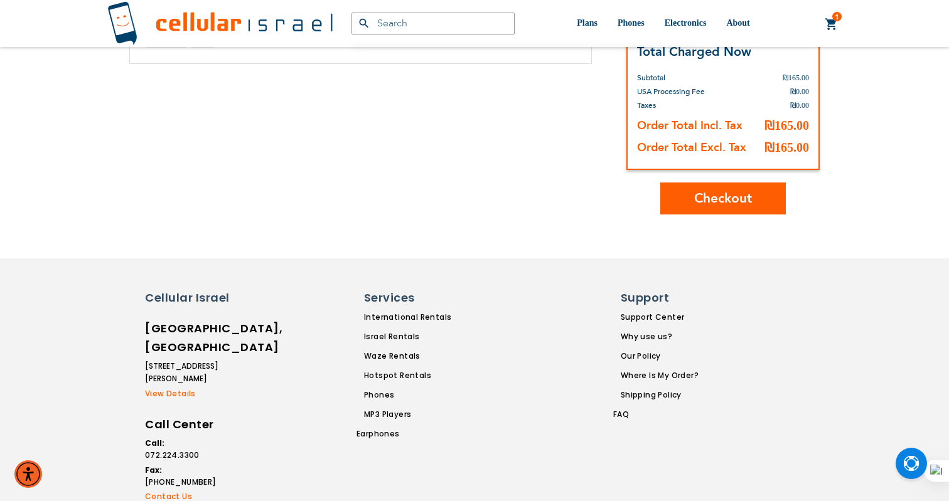 The image size is (949, 501). I want to click on a: Phones, so click(441, 395).